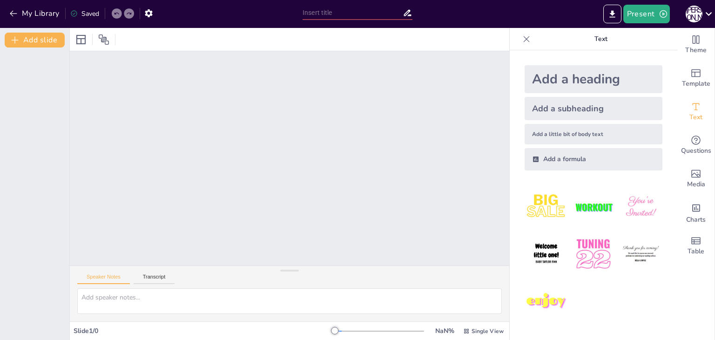  What do you see at coordinates (154, 279) in the screenshot?
I see `button: Transcript` at bounding box center [154, 279].